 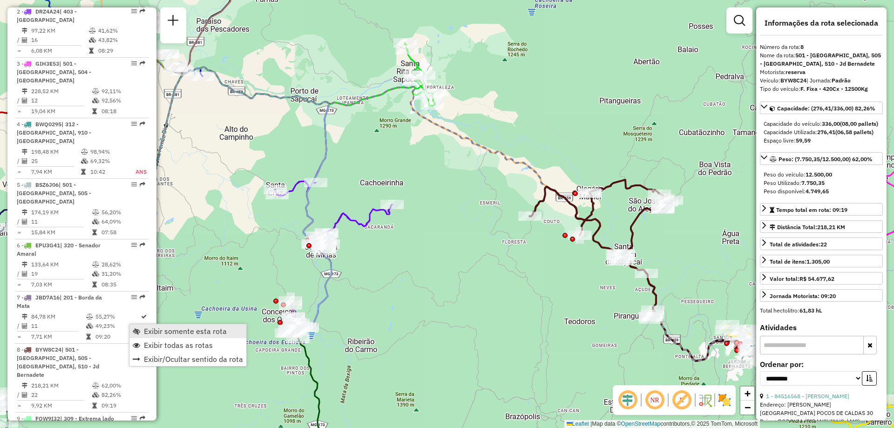 What do you see at coordinates (748, 408) in the screenshot?
I see `a: Zoom out` at bounding box center [748, 408].